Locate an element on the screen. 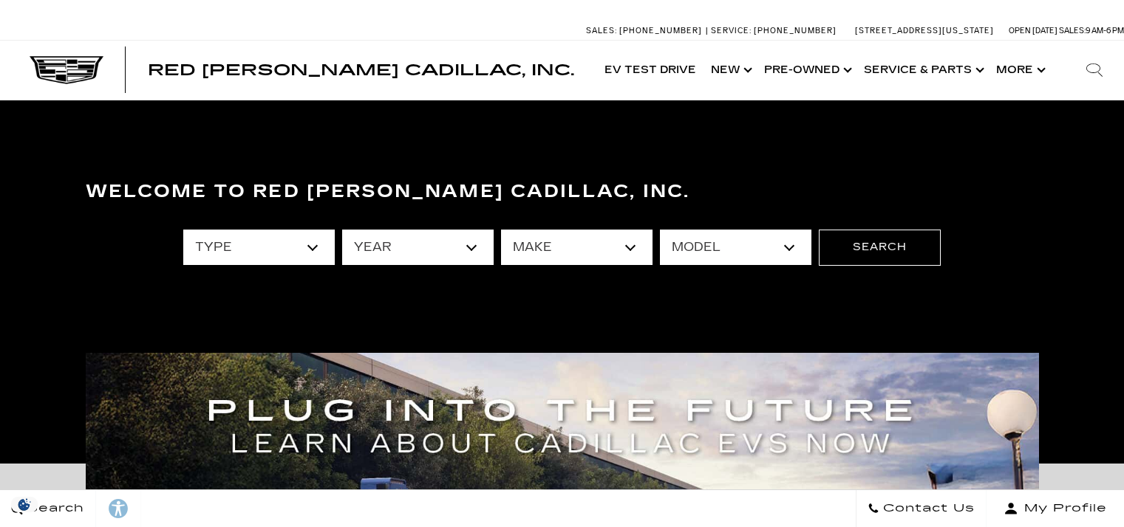 The width and height of the screenshot is (1124, 527). a: Service & Parts is located at coordinates (922, 70).